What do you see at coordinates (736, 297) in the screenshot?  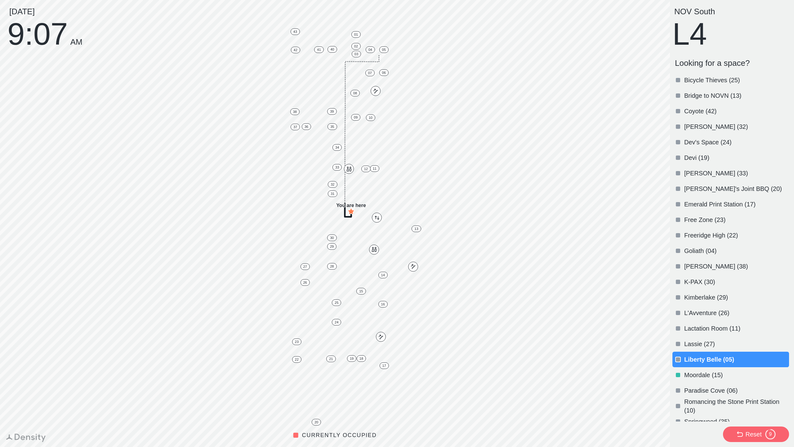 I see `p: Kimberlake (29)` at bounding box center [736, 297].